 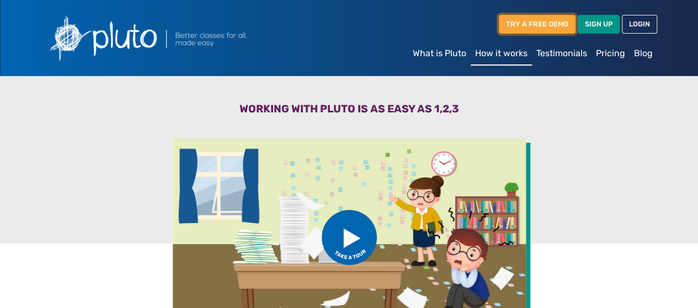 I want to click on a: Testimonials, so click(x=562, y=54).